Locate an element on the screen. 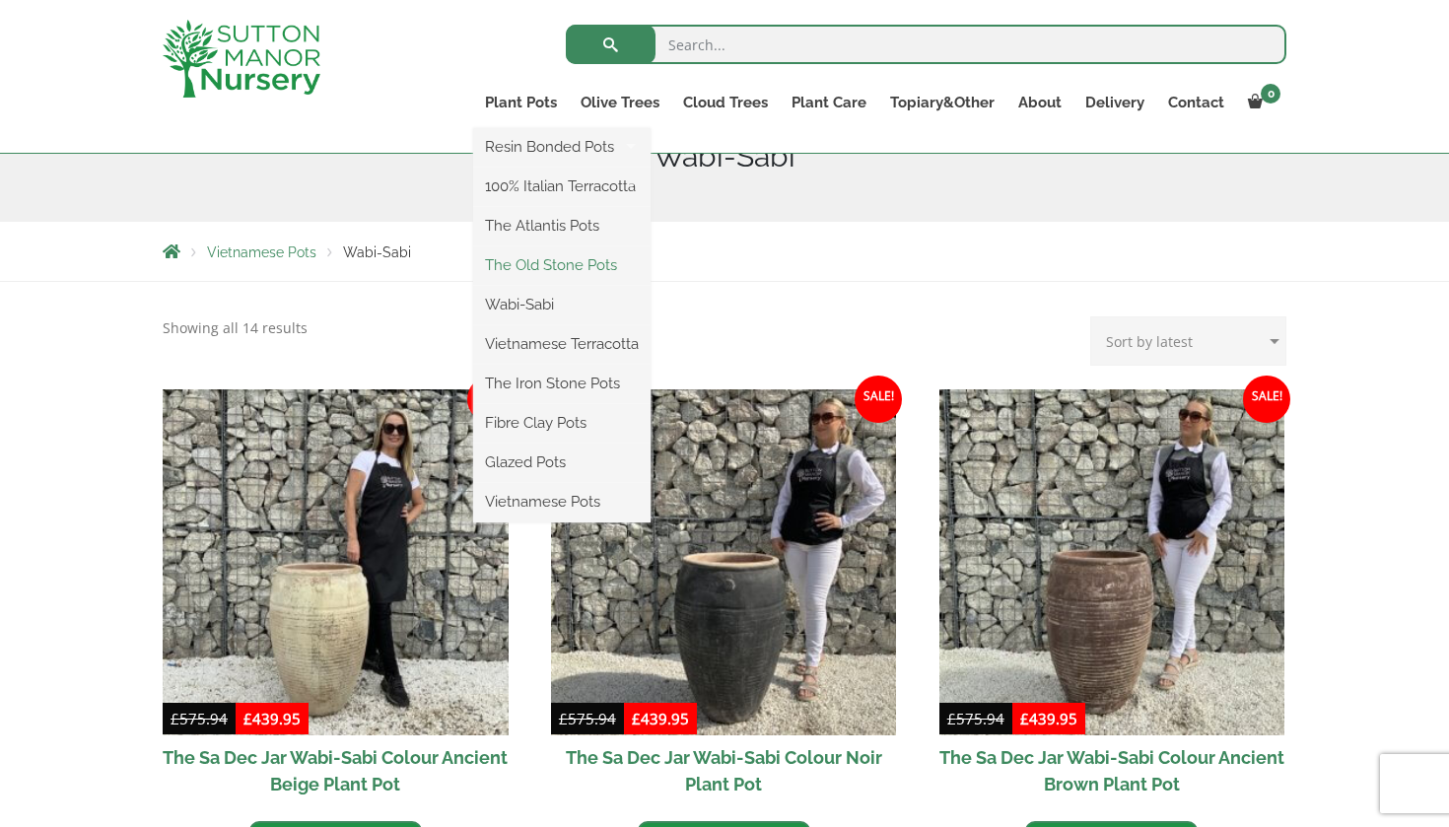  h2: The Sa Dec Jar Wabi-Sabi Colour Ancient Beige Plant Pot is located at coordinates (335, 771).